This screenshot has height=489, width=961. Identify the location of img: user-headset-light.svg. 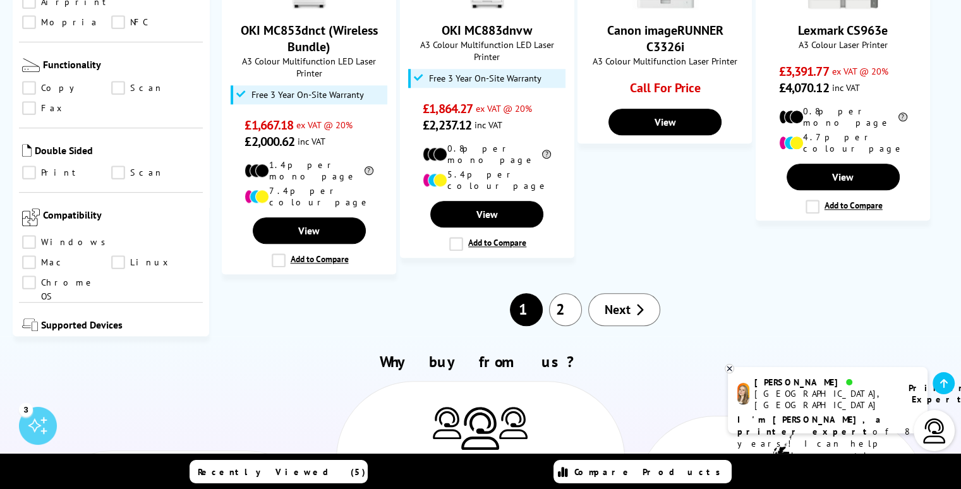
(935, 431).